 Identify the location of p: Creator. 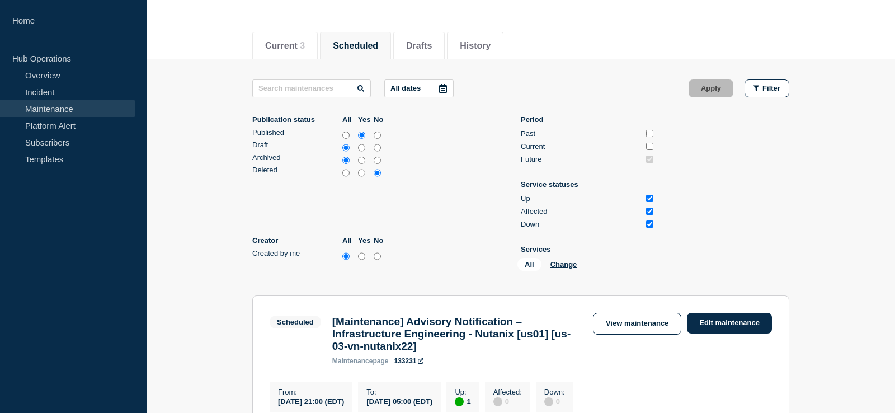
(296, 240).